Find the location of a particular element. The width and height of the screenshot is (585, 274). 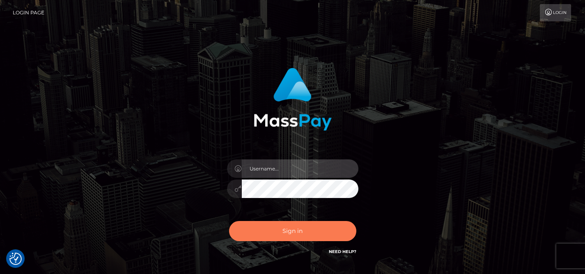

input: Username... is located at coordinates (300, 168).